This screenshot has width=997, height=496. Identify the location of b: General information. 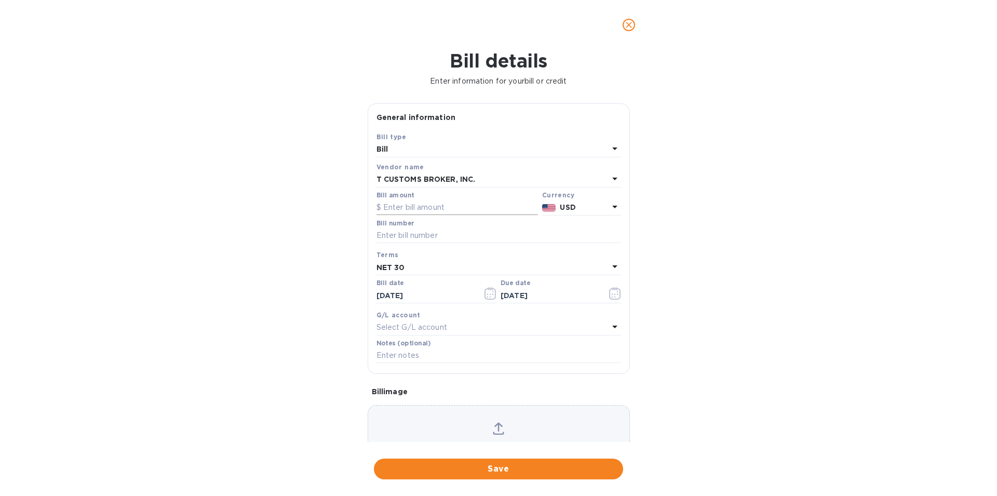
(416, 117).